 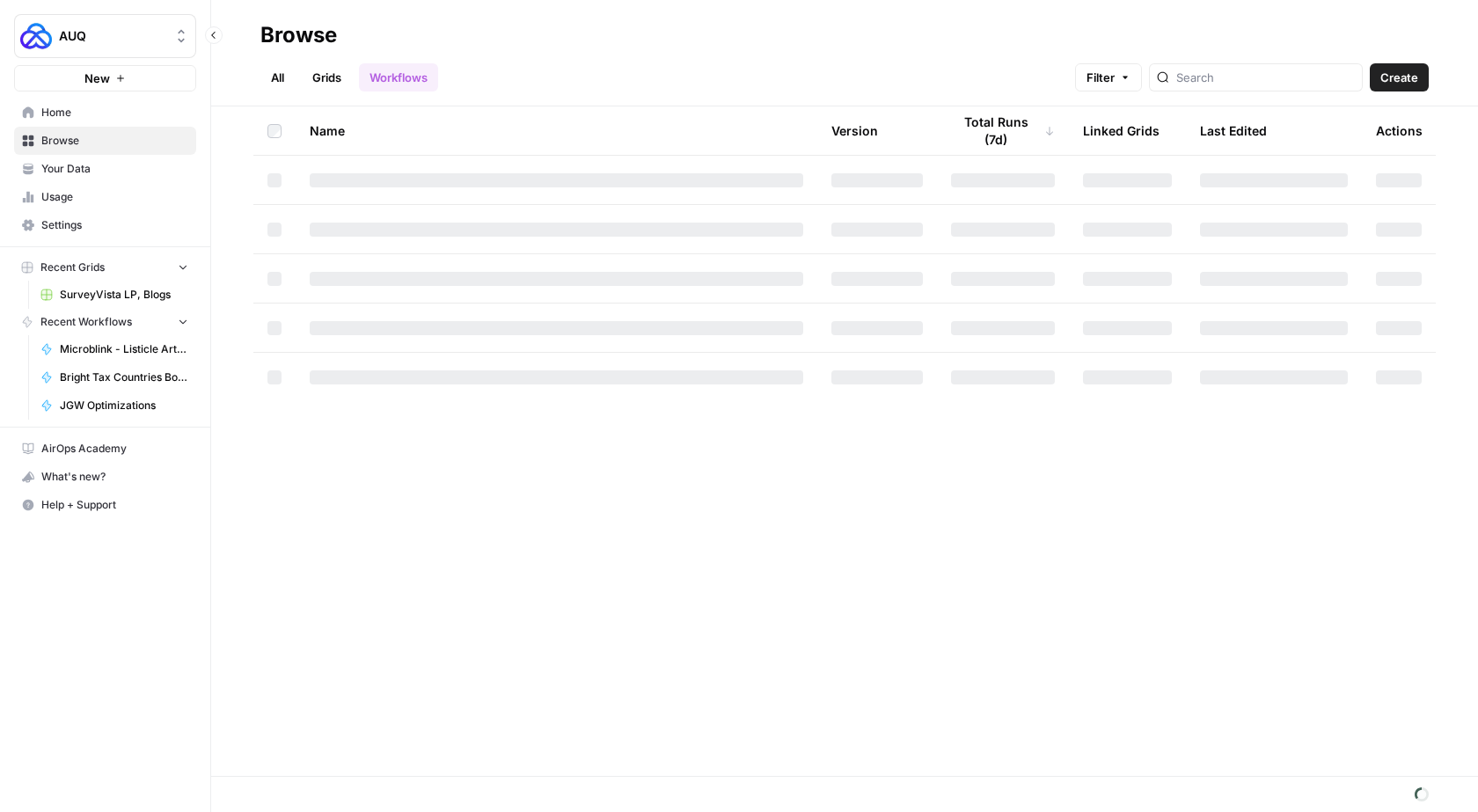 What do you see at coordinates (115, 225) in the screenshot?
I see `span: Settings` at bounding box center [115, 225].